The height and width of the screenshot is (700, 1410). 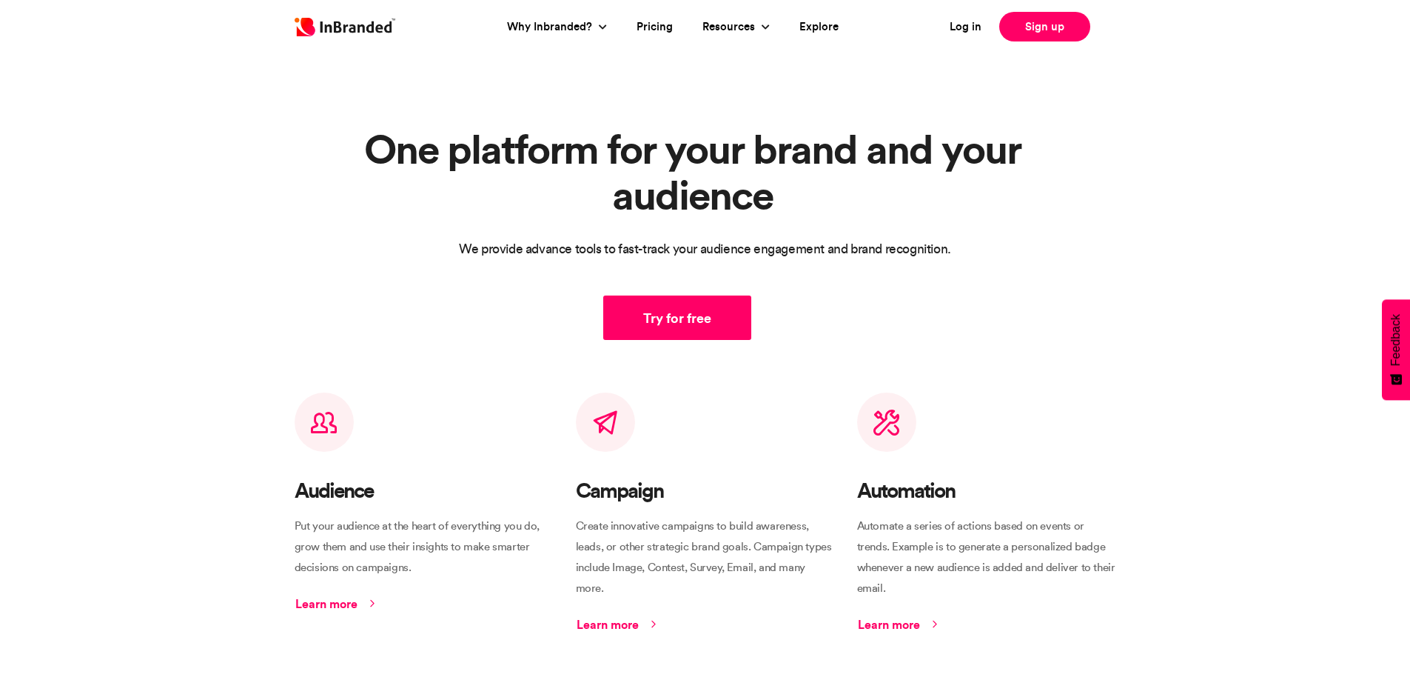 What do you see at coordinates (551, 27) in the screenshot?
I see `a: Why Inbranded?` at bounding box center [551, 27].